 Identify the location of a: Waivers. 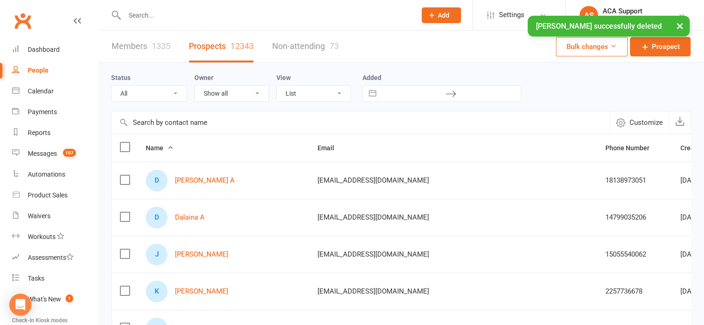
(55, 216).